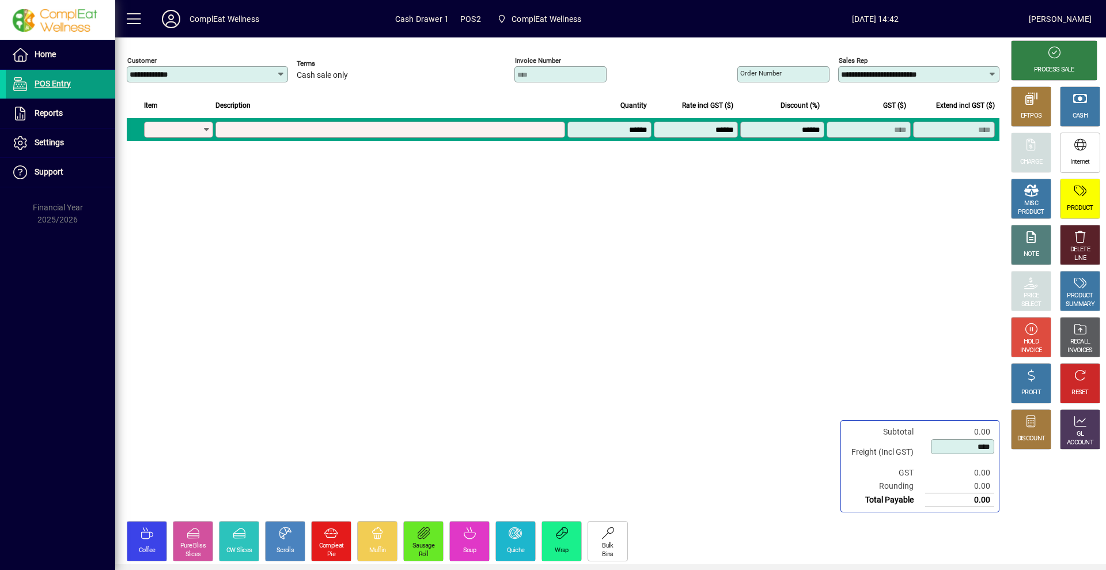  I want to click on span: Home, so click(45, 54).